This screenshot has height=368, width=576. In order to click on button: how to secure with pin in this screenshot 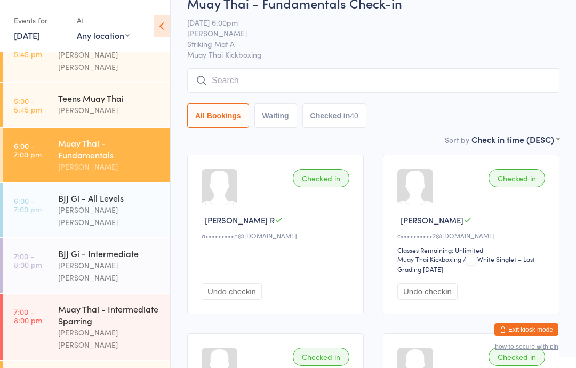, I will do `click(526, 346)`.